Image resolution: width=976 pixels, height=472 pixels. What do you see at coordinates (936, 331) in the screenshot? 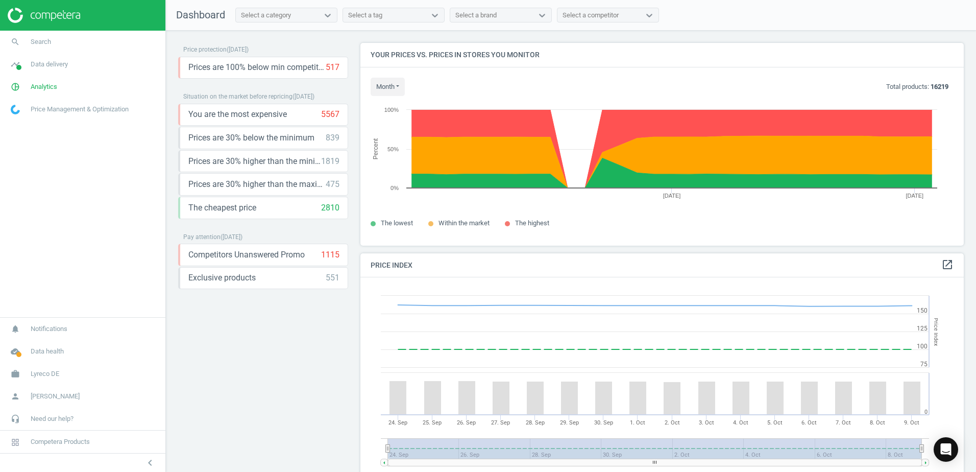
I see `tspan: Price Index` at bounding box center [936, 331].